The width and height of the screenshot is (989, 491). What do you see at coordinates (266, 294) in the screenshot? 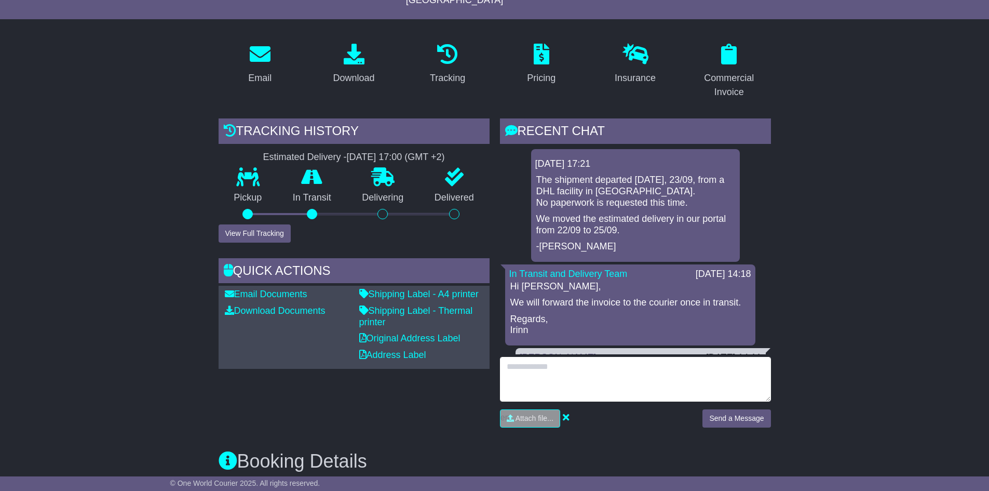
I see `a: Email Documents` at bounding box center [266, 294].